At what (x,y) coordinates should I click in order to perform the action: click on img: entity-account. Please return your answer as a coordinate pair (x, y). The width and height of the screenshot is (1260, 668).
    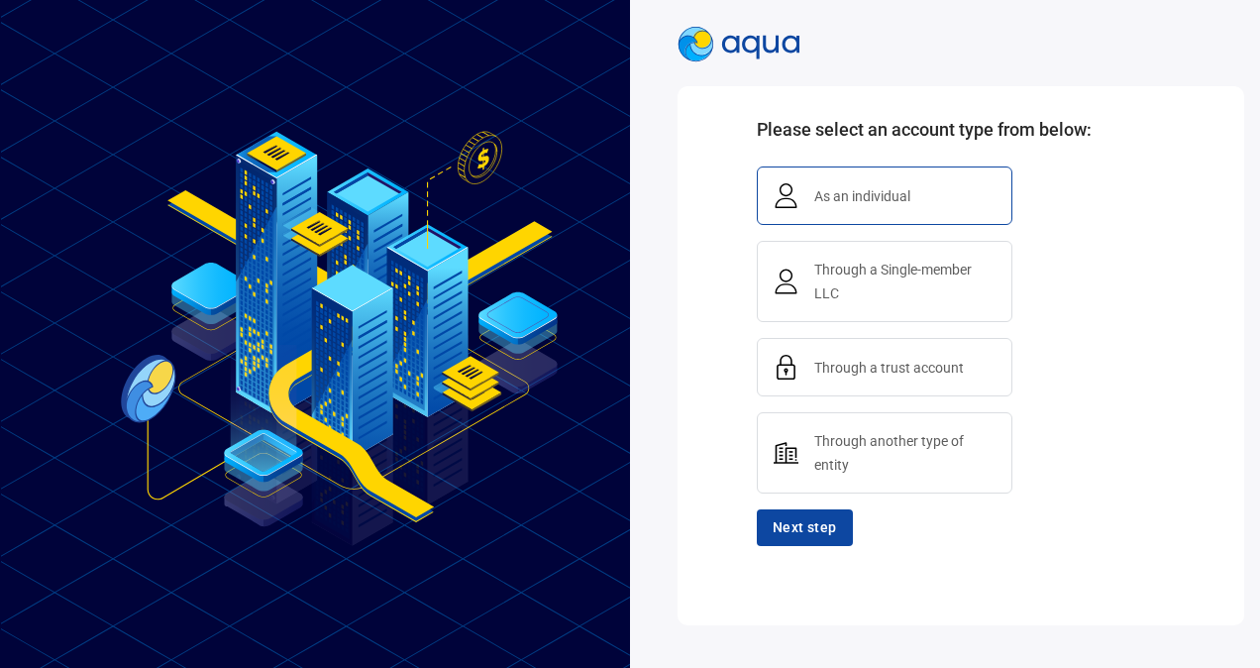
    Looking at the image, I should click on (785, 453).